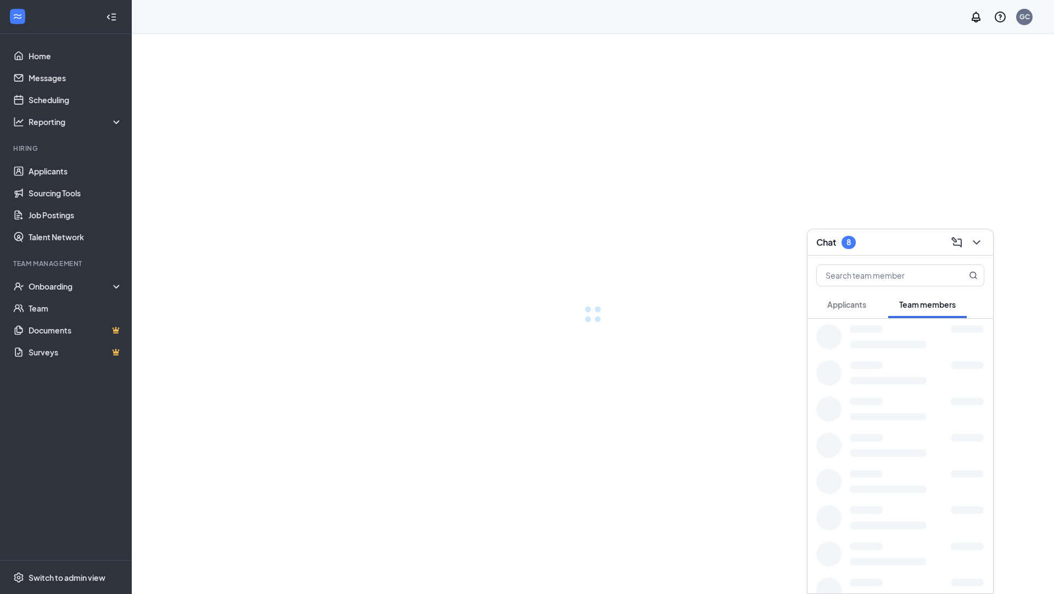 Image resolution: width=1054 pixels, height=594 pixels. I want to click on a: DocumentsCrown, so click(75, 330).